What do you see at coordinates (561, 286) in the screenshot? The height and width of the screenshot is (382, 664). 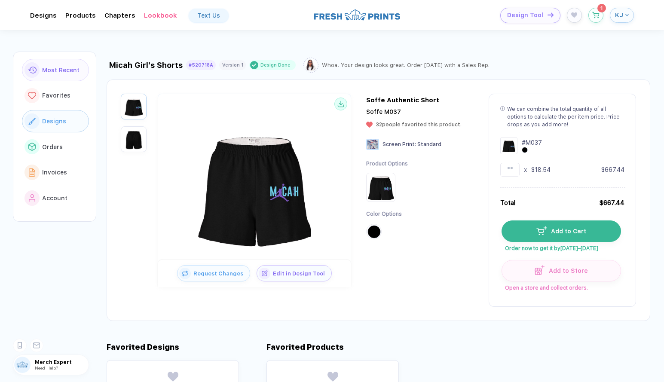 I see `span: Open a store and collect orders.` at bounding box center [561, 286].